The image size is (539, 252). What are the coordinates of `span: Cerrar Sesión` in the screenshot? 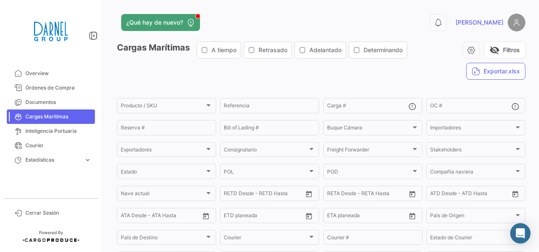 It's located at (58, 213).